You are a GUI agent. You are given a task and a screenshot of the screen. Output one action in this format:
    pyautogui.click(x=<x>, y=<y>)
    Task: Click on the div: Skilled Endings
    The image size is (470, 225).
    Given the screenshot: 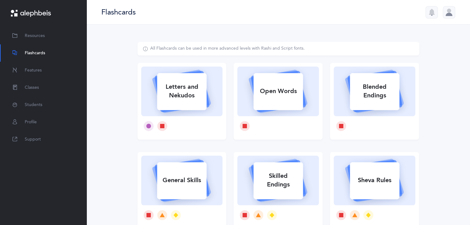 What is the action you would take?
    pyautogui.click(x=278, y=181)
    